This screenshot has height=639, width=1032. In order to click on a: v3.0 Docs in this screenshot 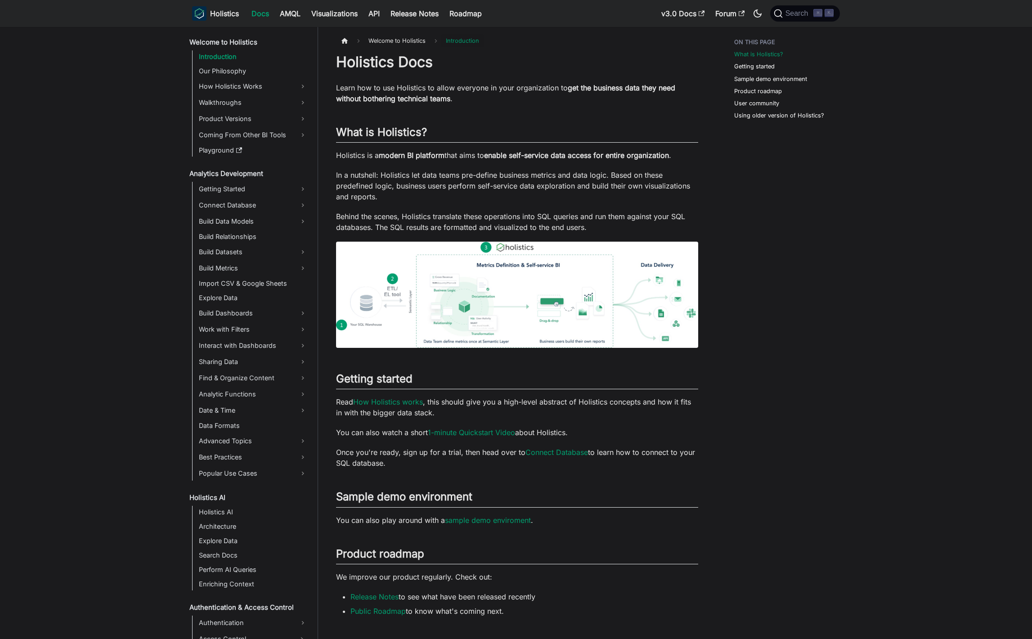, I will do `click(683, 13)`.